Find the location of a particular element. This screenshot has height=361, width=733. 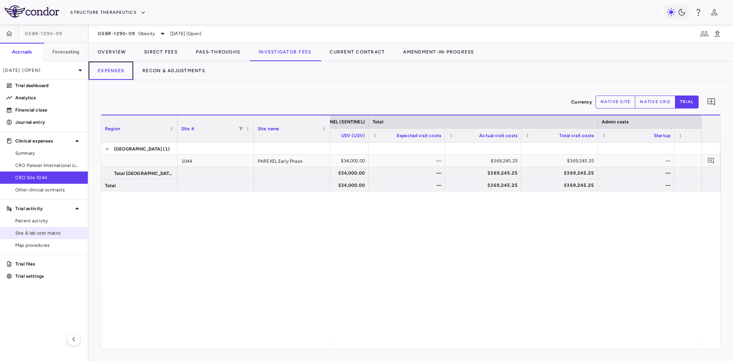

p: Trial activity is located at coordinates (44, 208).